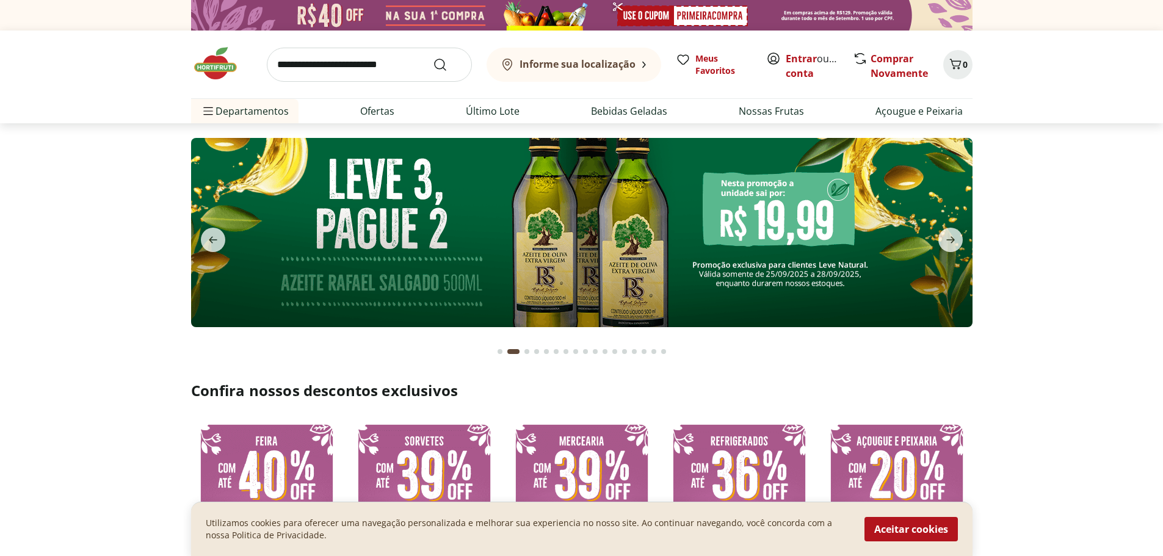 The width and height of the screenshot is (1163, 556). Describe the element at coordinates (629, 111) in the screenshot. I see `a: Bebidas Geladas` at that location.